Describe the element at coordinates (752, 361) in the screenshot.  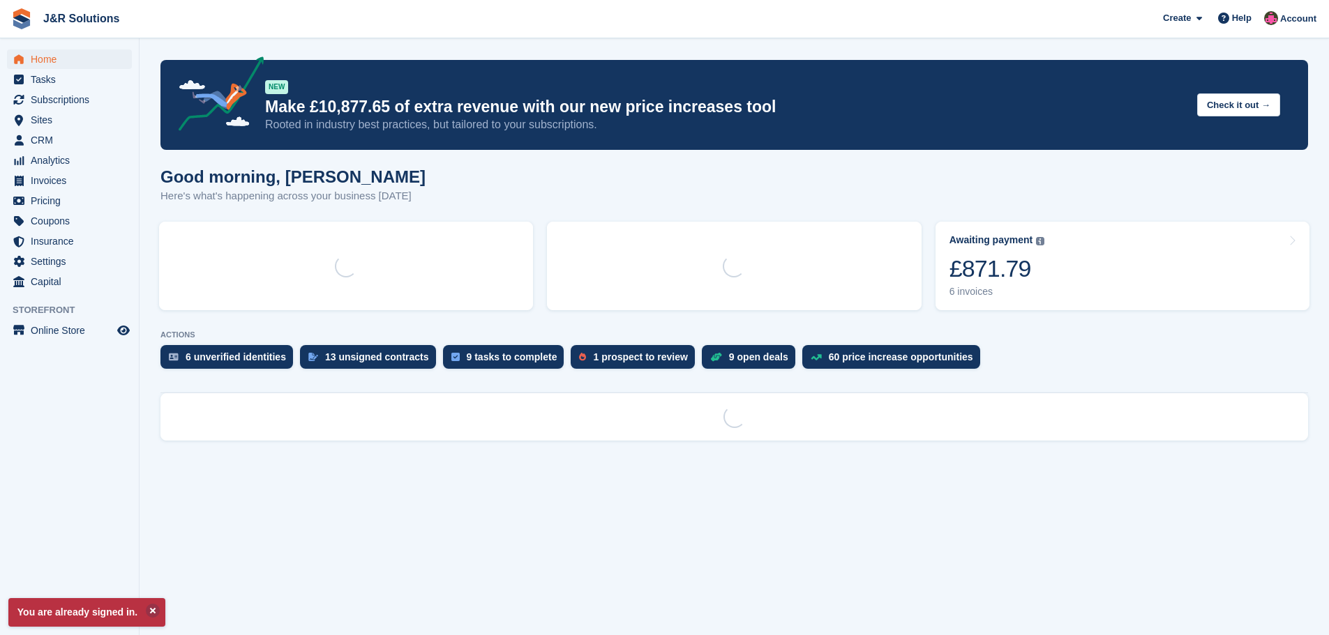
I see `a: 9 open deals` at that location.